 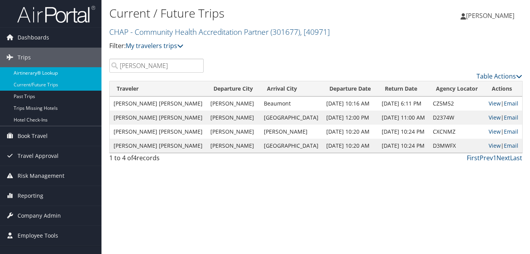 What do you see at coordinates (219, 32) in the screenshot?
I see `a: CHAP - Community Health Accreditation Partner` at bounding box center [219, 32].